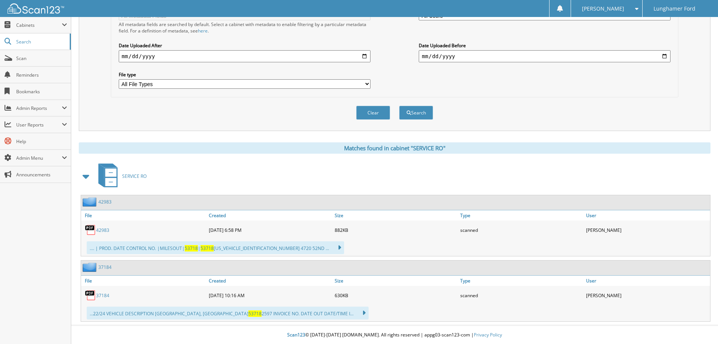 The width and height of the screenshot is (718, 344). Describe the element at coordinates (36, 8) in the screenshot. I see `img: scan123-logo-white.svg` at that location.